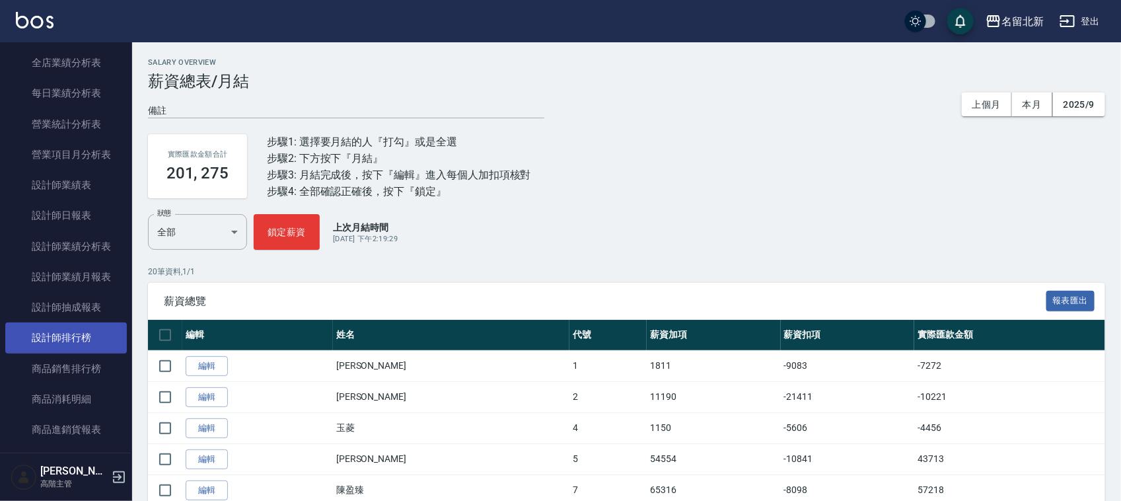 This screenshot has height=501, width=1121. What do you see at coordinates (714, 459) in the screenshot?
I see `td: 54554` at bounding box center [714, 459].